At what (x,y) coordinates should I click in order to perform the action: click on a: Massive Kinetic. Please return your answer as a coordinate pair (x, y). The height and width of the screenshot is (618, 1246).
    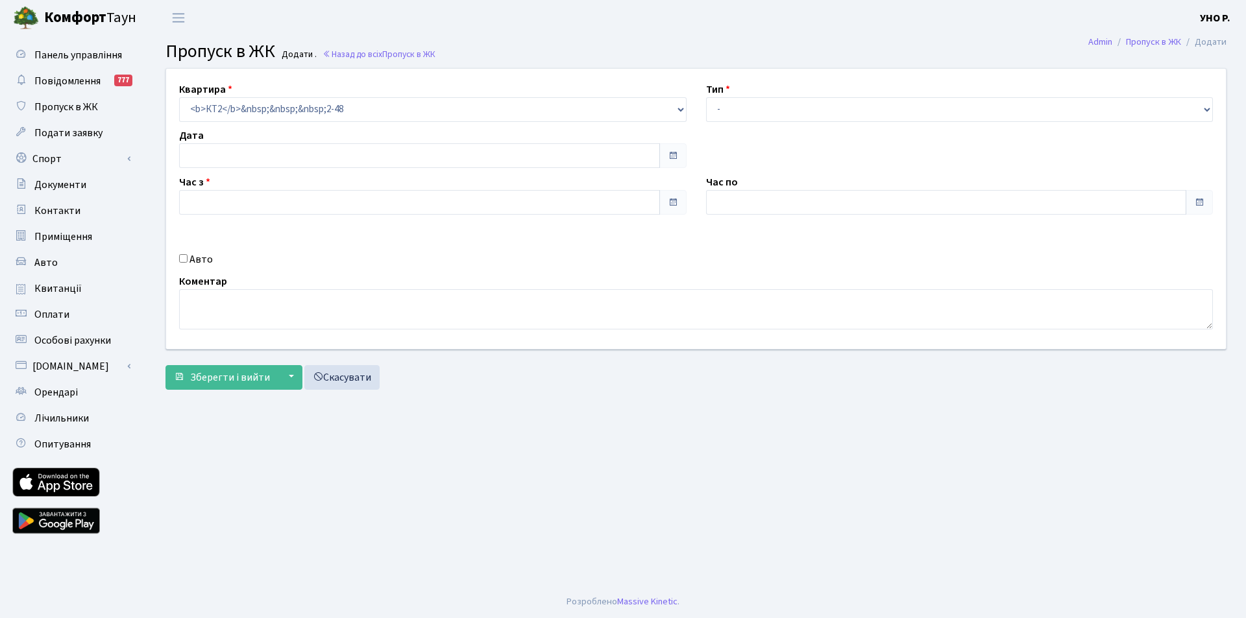
    Looking at the image, I should click on (647, 602).